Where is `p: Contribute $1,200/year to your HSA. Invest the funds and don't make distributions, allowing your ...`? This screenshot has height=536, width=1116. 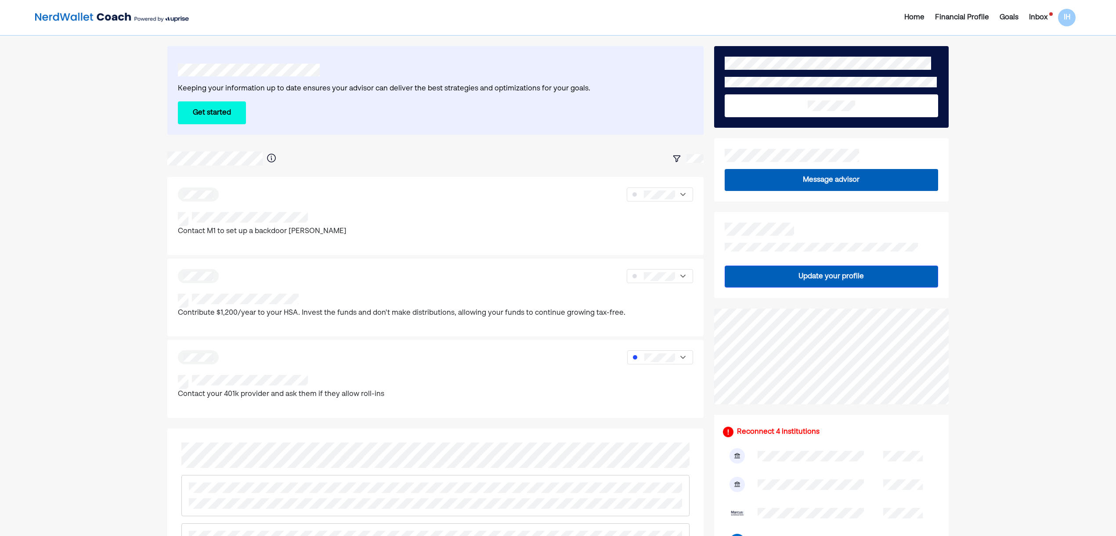
p: Contribute $1,200/year to your HSA. Invest the funds and don't make distributions, allowing your ... is located at coordinates (401, 314).